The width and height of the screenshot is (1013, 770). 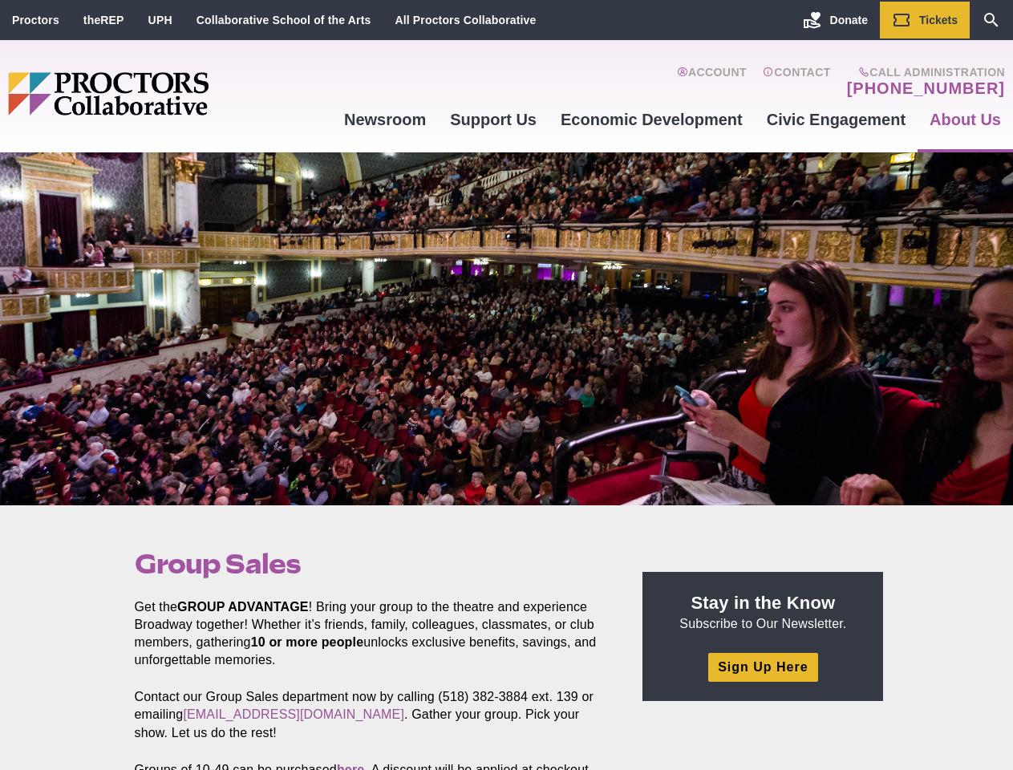 I want to click on h1: Group Sales, so click(x=370, y=564).